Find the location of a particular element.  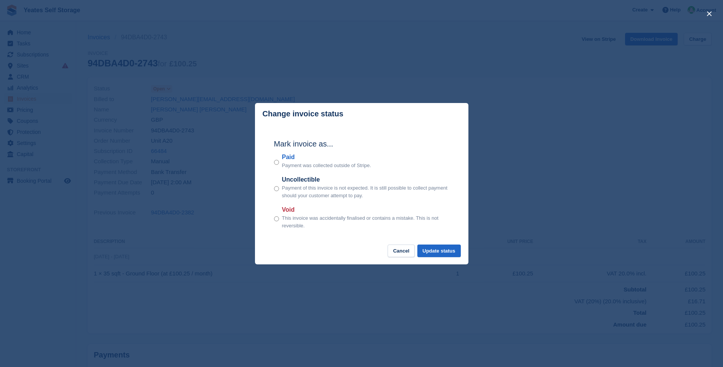

p: Payment of this invoice is not expected. It is still possible to collect payment should your cust... is located at coordinates (366, 191).